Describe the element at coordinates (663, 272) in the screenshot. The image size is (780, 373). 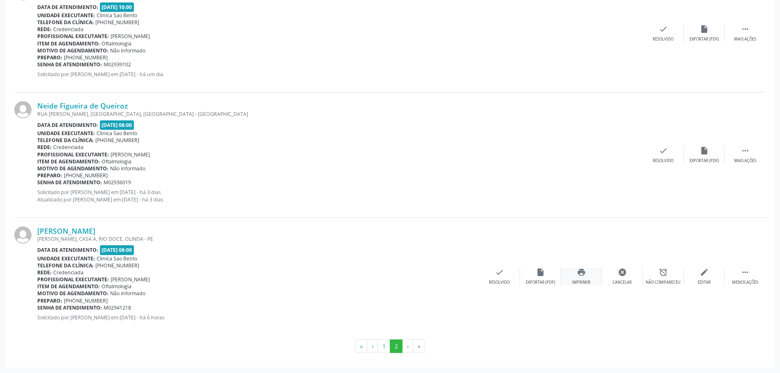
I see `i: alarm_off` at that location.